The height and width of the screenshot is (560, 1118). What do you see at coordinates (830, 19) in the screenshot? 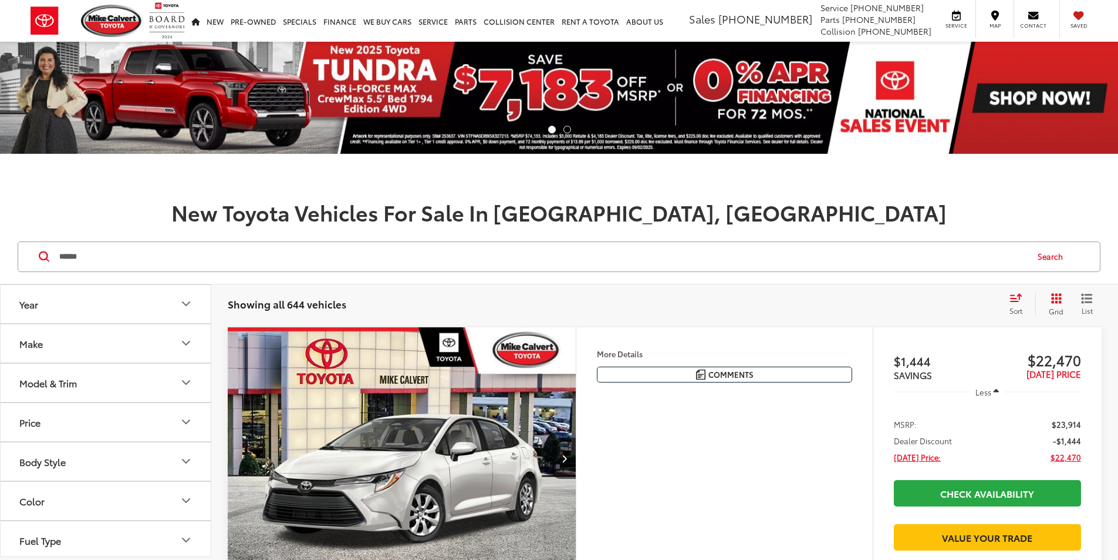
I see `span: Parts` at bounding box center [830, 19].